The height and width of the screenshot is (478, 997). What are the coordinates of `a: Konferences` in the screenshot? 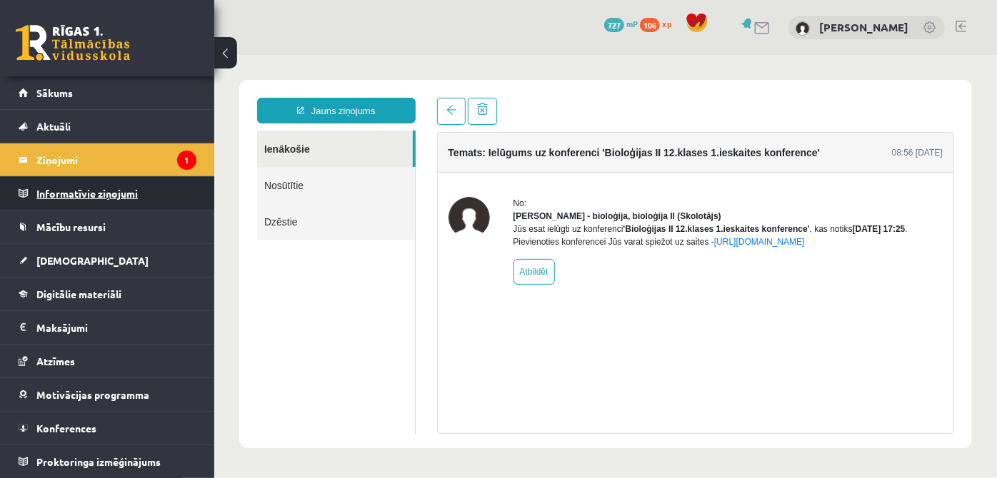 It's located at (107, 428).